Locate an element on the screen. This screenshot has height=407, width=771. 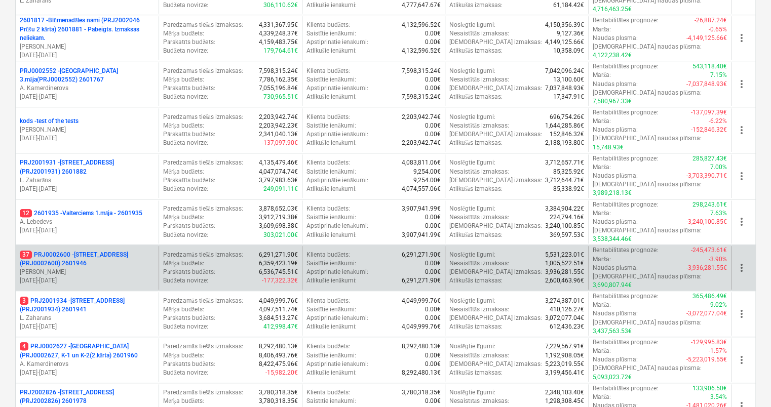
p: -3,240,100.85€ is located at coordinates (707, 222).